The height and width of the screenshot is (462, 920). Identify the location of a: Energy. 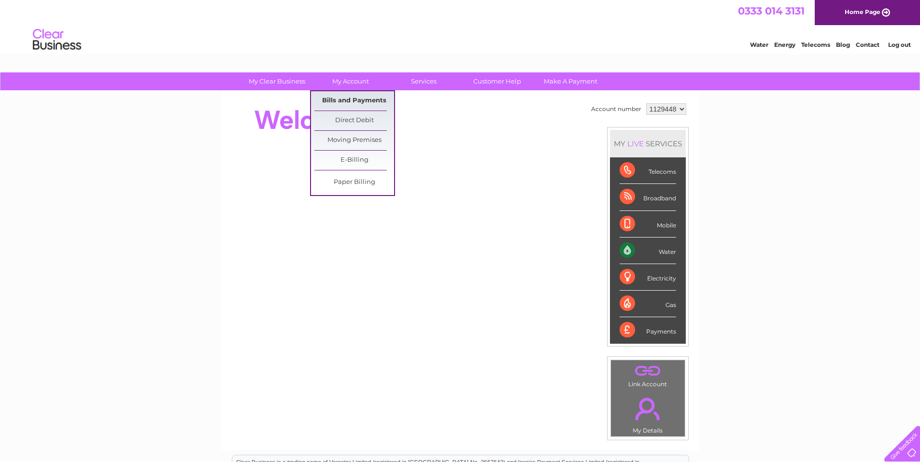
(785, 44).